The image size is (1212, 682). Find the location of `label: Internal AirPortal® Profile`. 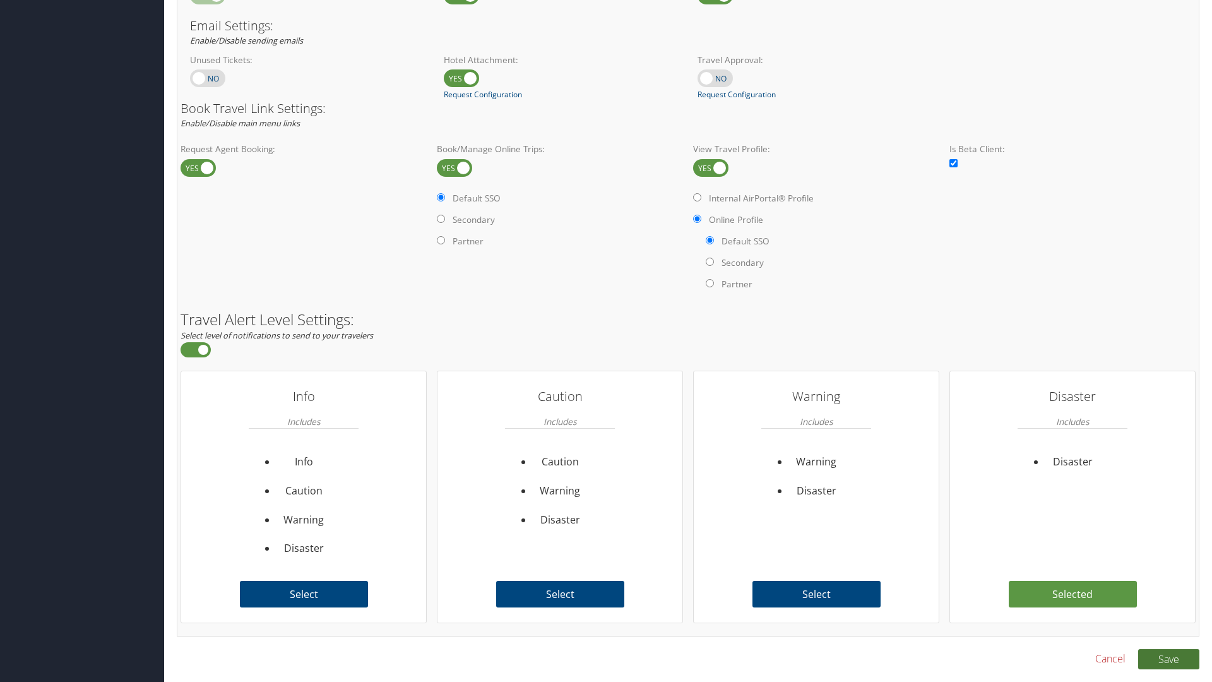

label: Internal AirPortal® Profile is located at coordinates (762, 198).